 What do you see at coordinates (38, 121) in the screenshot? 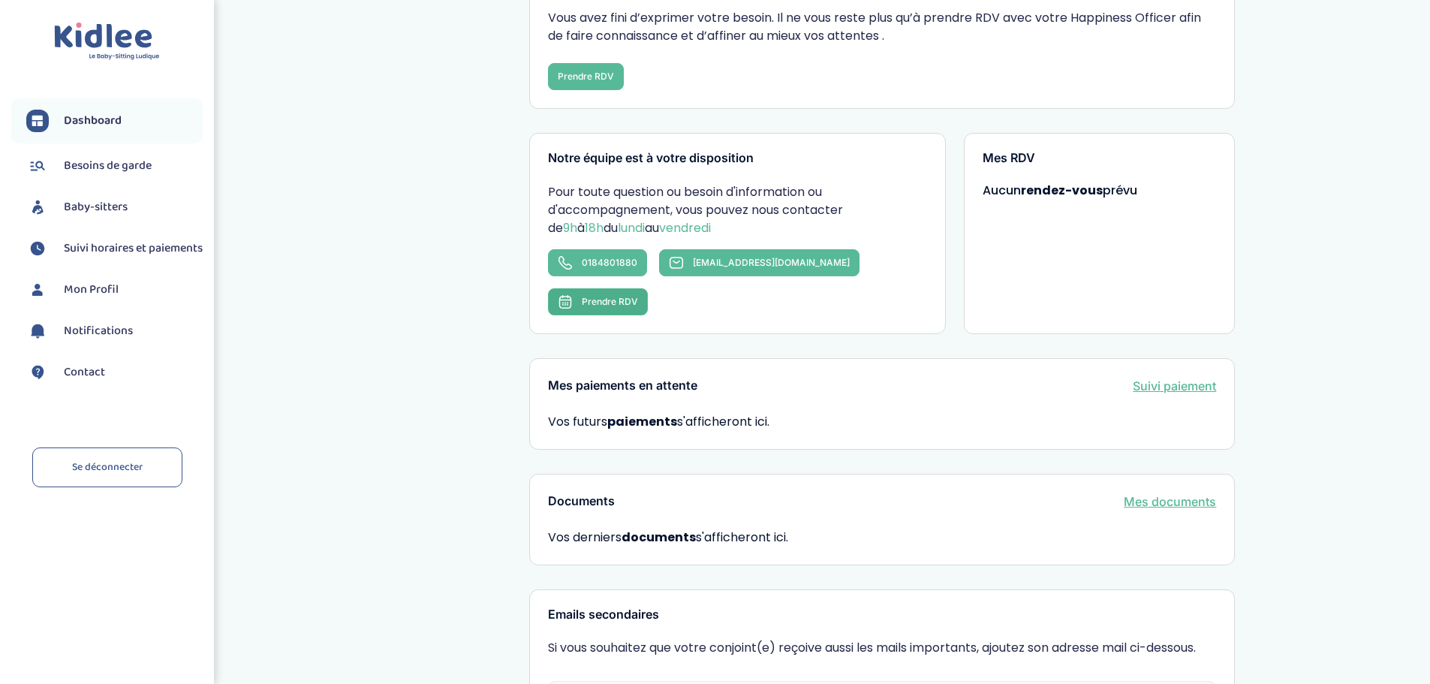
I see `img: dashboard.svg` at bounding box center [38, 121].